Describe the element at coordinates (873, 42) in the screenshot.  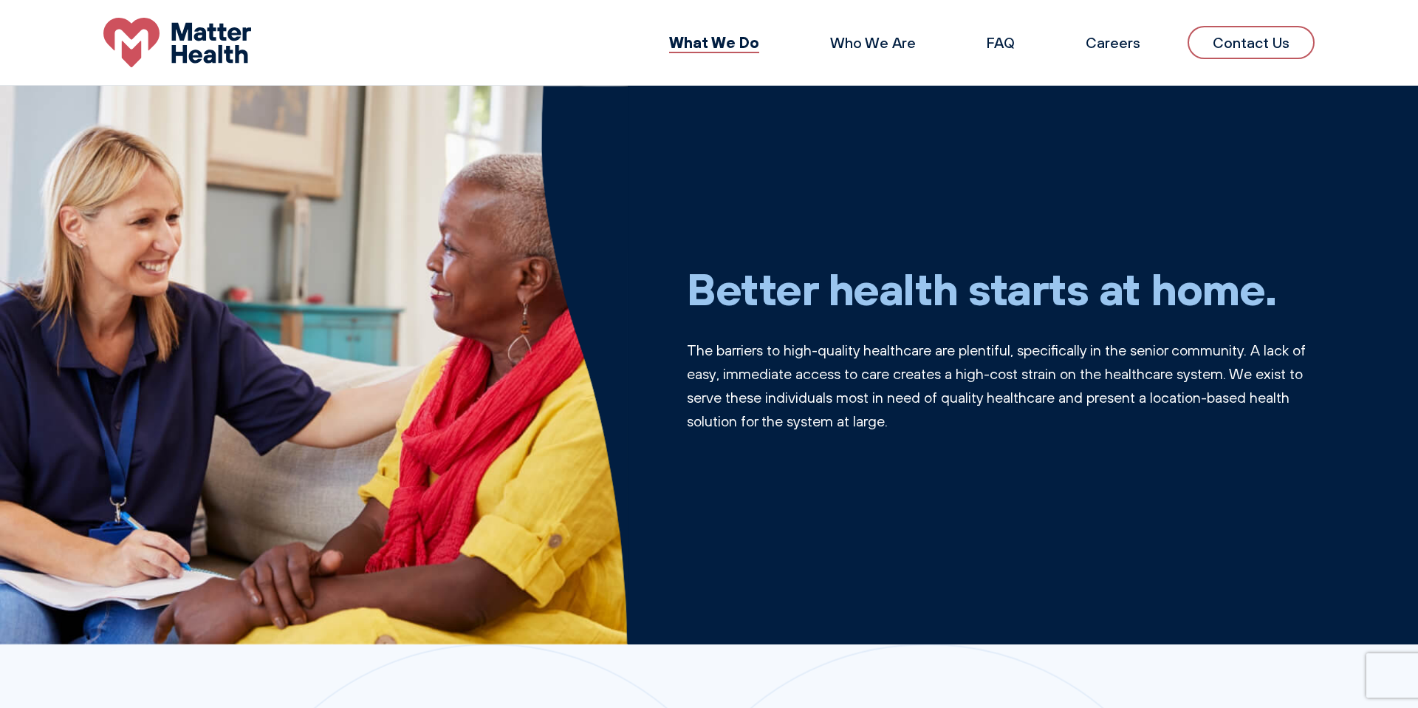
I see `a: Who We Are` at that location.